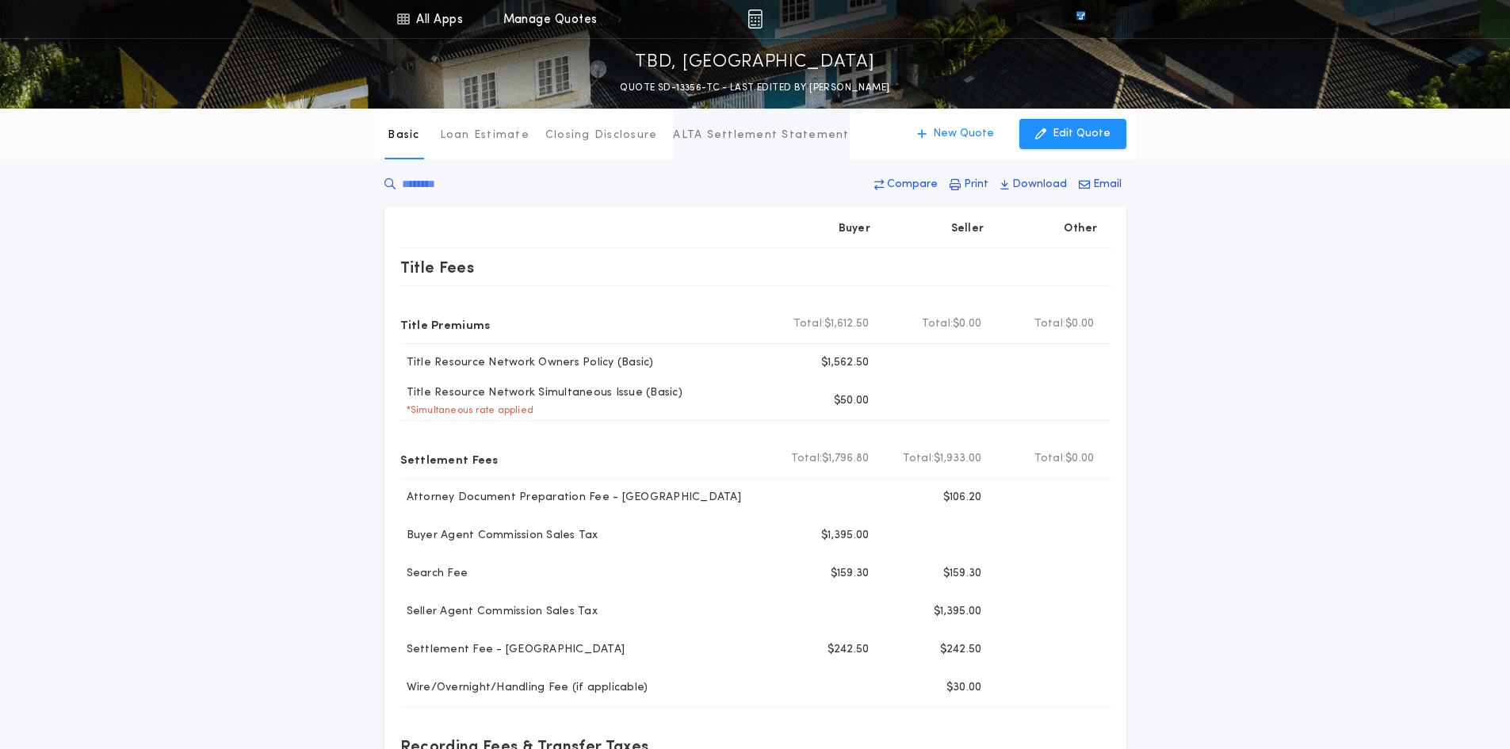 This screenshot has height=749, width=1510. I want to click on p: Basic, so click(404, 136).